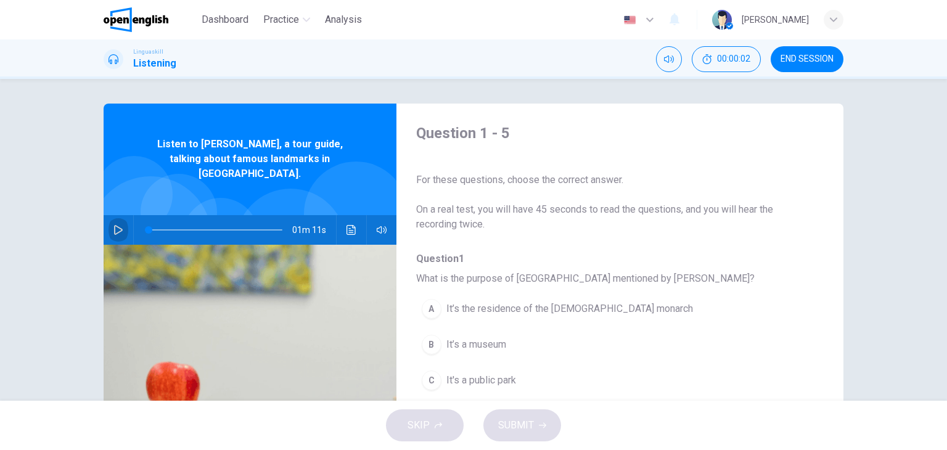 The image size is (947, 450). Describe the element at coordinates (287, 20) in the screenshot. I see `button: Practice` at that location.